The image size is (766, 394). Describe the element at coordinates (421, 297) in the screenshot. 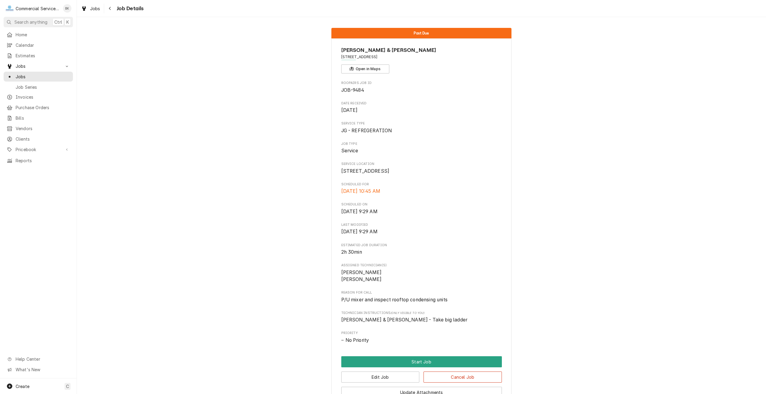

I see `div: Reason For Call` at that location.